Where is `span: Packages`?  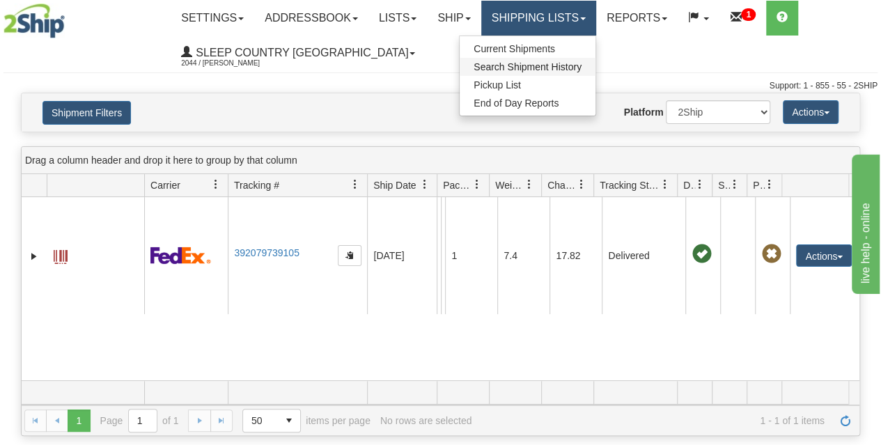
span: Packages is located at coordinates (458, 185).